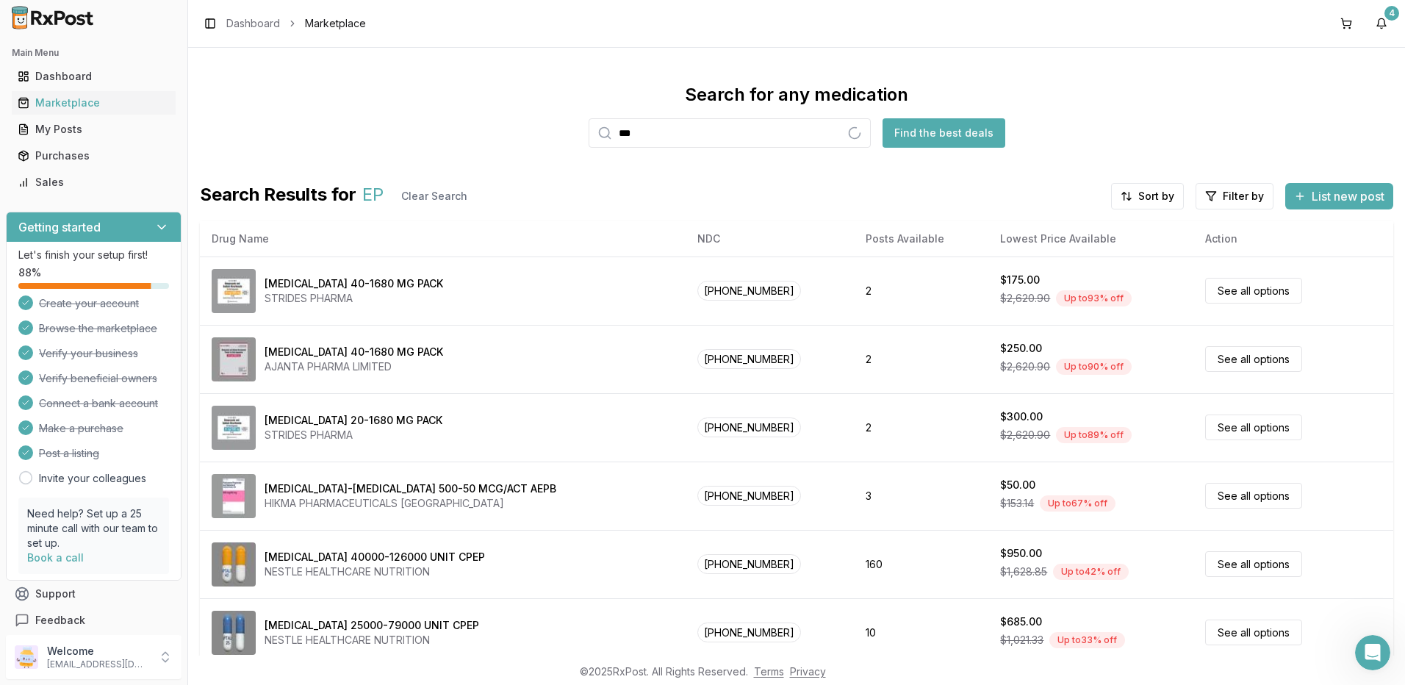 This screenshot has width=1405, height=685. Describe the element at coordinates (1020, 348) in the screenshot. I see `div: $250.00` at that location.